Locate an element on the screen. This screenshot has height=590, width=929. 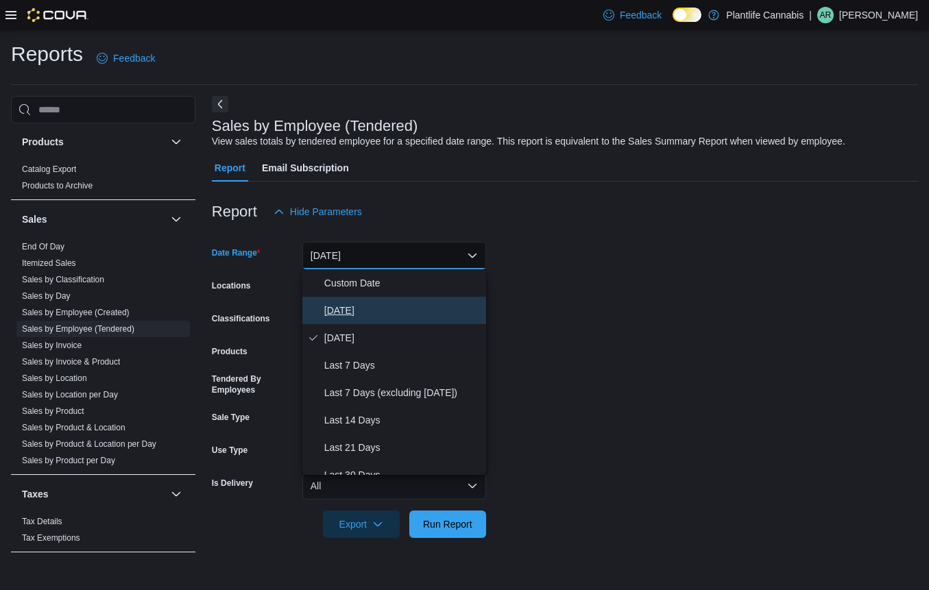
div: April Rose is located at coordinates (825, 15).